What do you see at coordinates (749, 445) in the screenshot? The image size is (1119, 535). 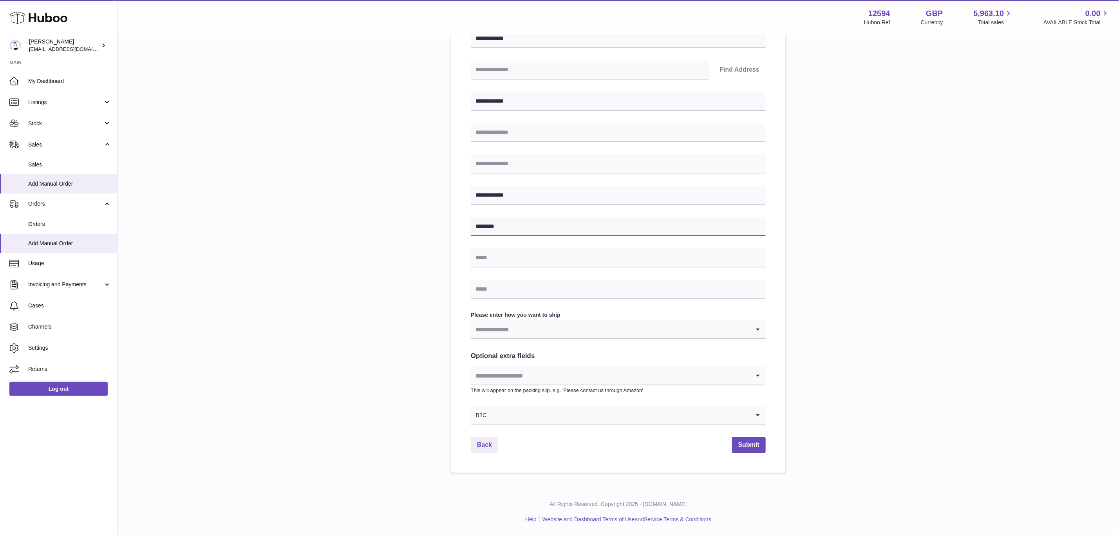 I see `button: Submit` at bounding box center [749, 445].